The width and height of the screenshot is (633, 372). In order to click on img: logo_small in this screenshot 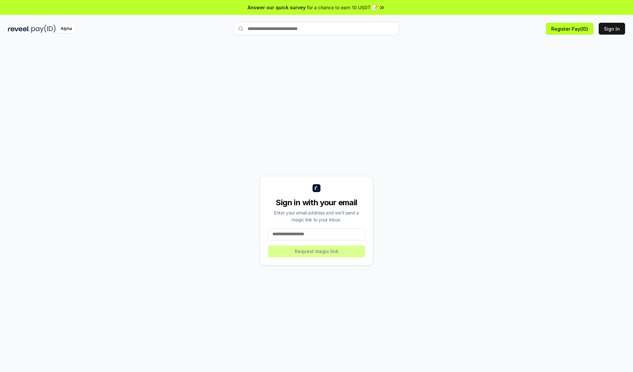, I will do `click(317, 188)`.